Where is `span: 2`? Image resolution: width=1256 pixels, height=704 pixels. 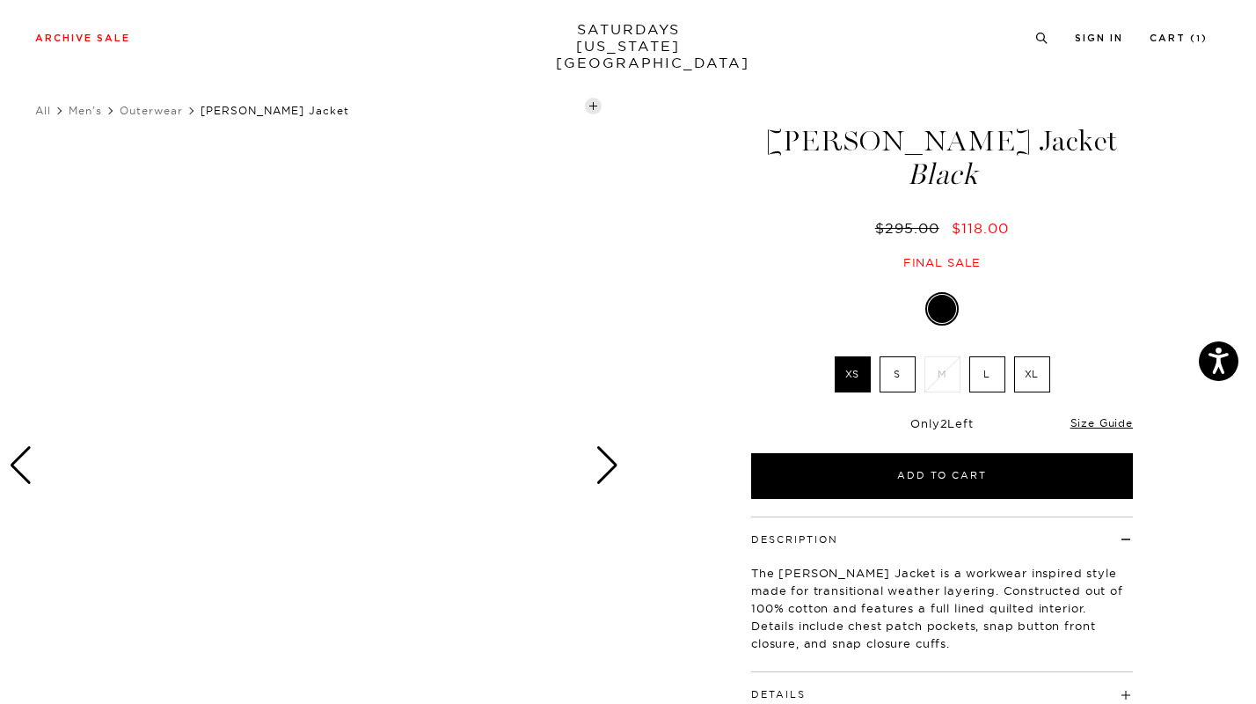
span: 2 is located at coordinates (944, 423).